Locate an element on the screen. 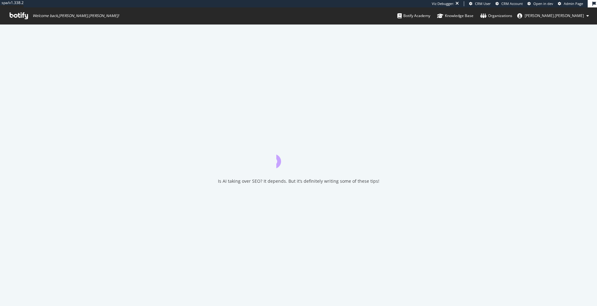 This screenshot has height=306, width=597. a: Admin Page is located at coordinates (570, 4).